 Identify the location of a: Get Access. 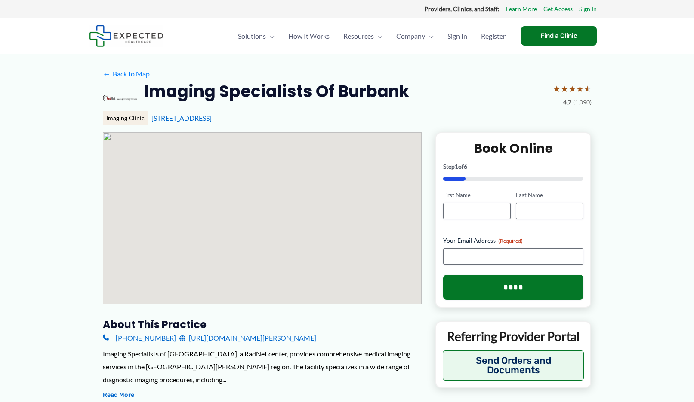
(558, 9).